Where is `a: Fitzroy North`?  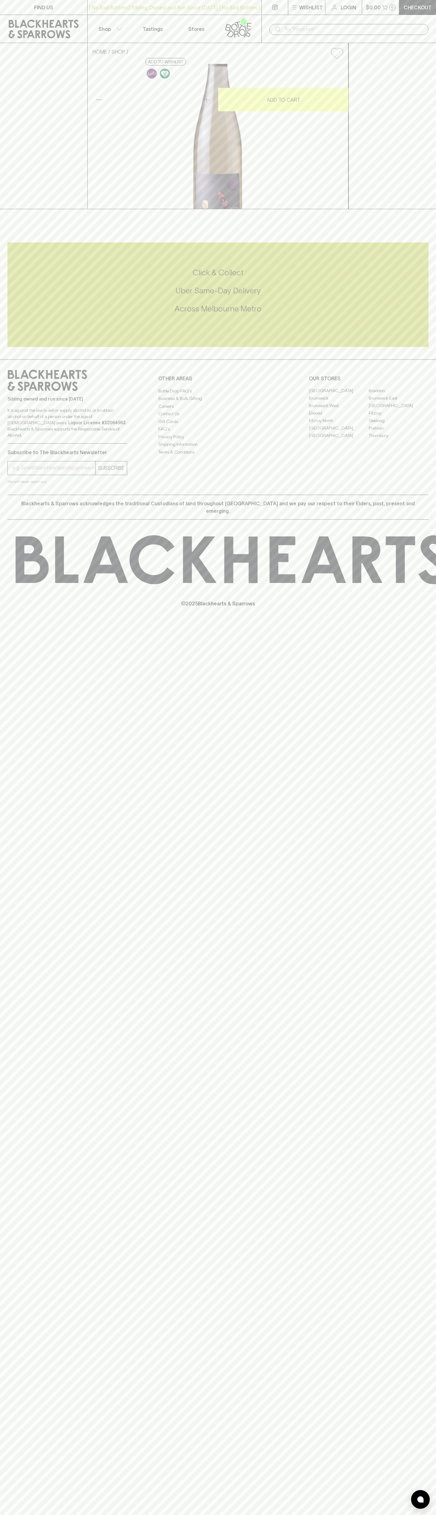 a: Fitzroy North is located at coordinates (339, 421).